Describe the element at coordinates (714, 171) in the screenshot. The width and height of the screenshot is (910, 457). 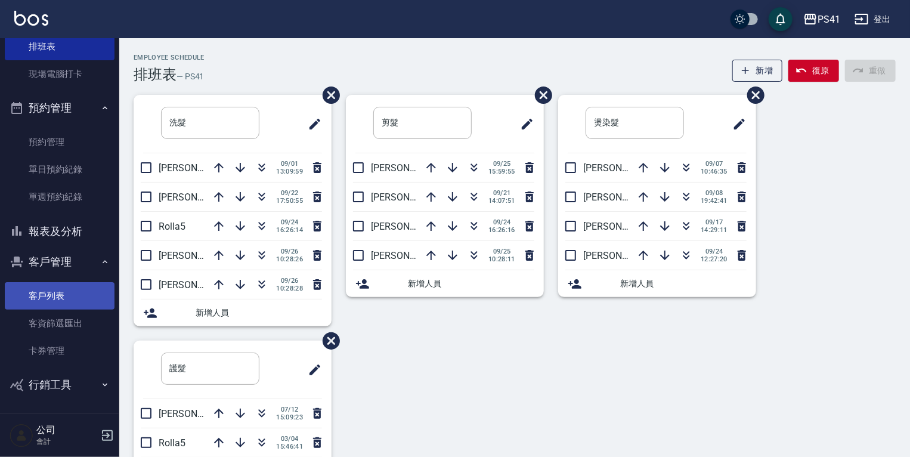
I see `span: 10:46:35` at that location.